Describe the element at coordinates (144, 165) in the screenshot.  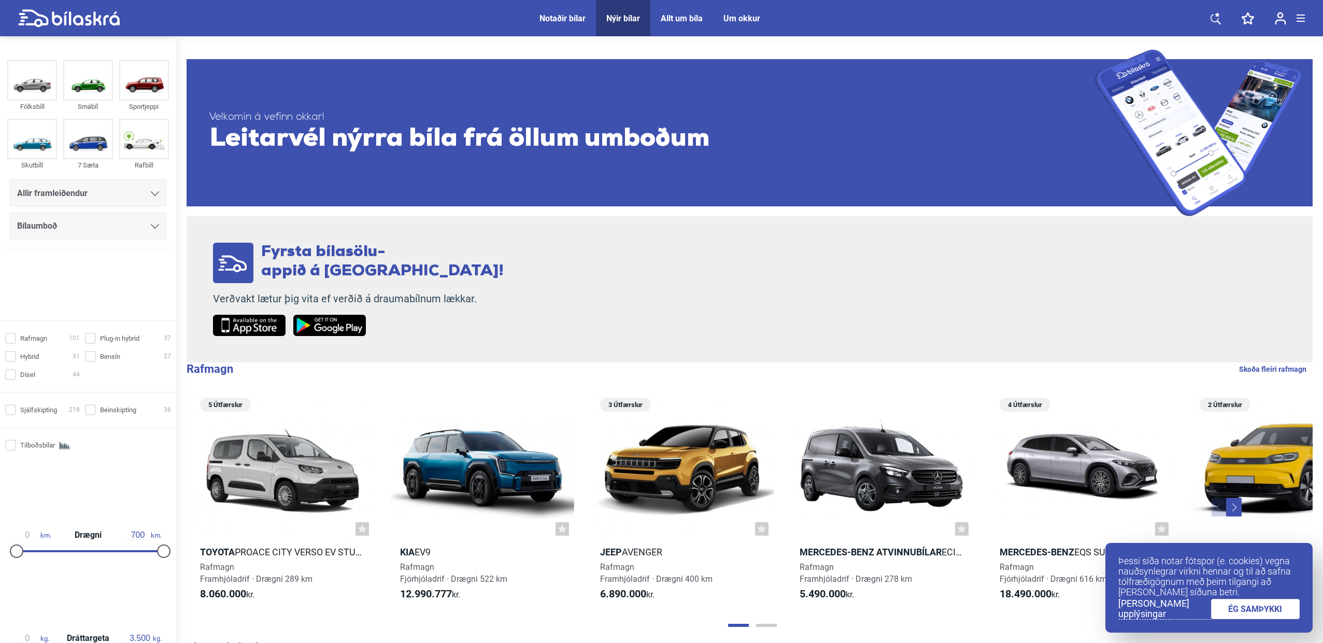
I see `div: Rafbíll` at that location.